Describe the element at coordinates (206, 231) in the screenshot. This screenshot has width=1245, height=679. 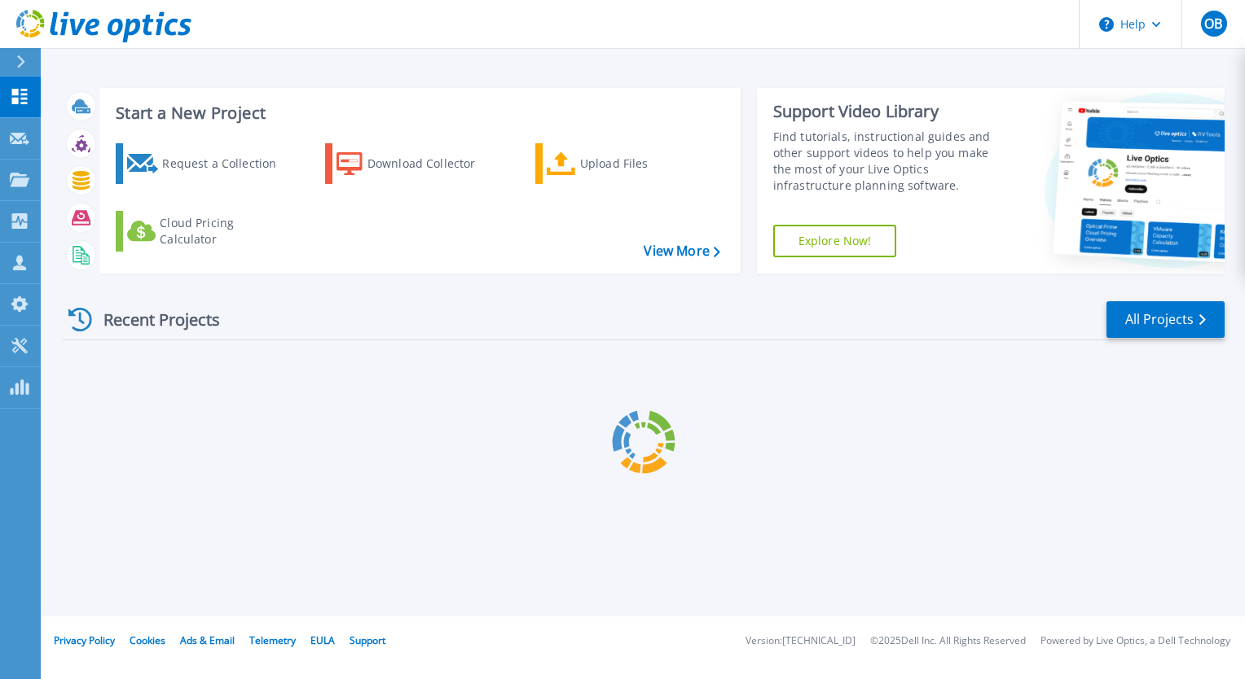
I see `a: Cloud Pricing Calculator` at that location.